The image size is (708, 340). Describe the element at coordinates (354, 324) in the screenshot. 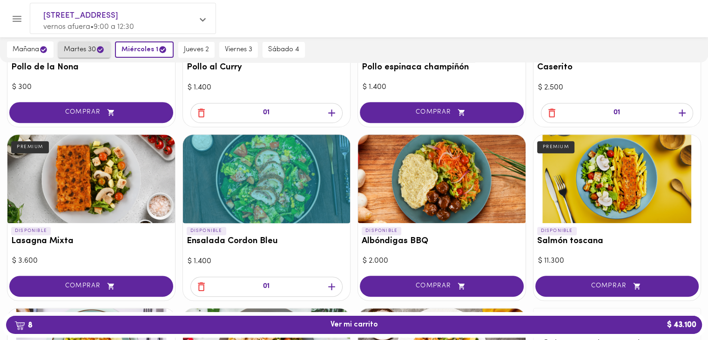

I see `button: 8Ver mi carrito$ 43.100` at that location.